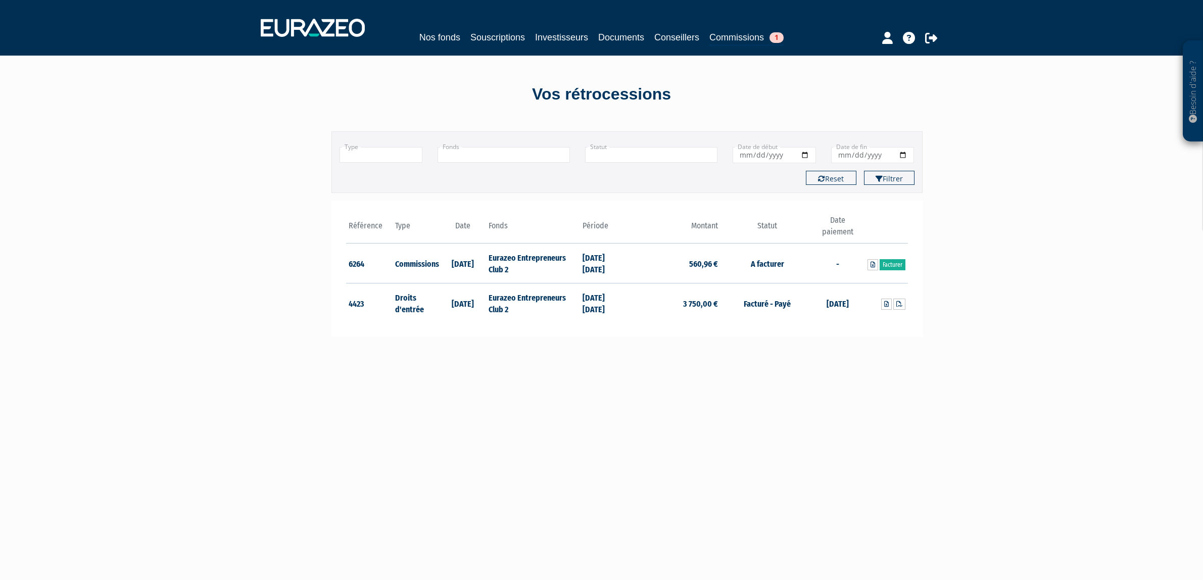  I want to click on a: Facturer, so click(892, 265).